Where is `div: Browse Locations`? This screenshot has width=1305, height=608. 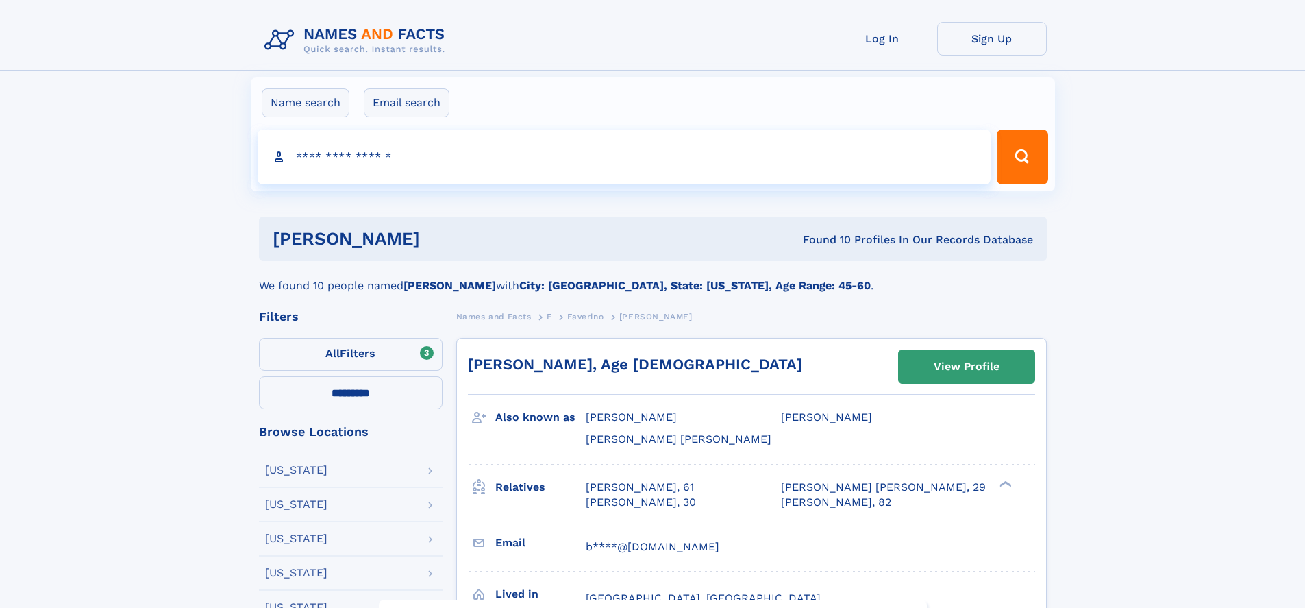 div: Browse Locations is located at coordinates (351, 432).